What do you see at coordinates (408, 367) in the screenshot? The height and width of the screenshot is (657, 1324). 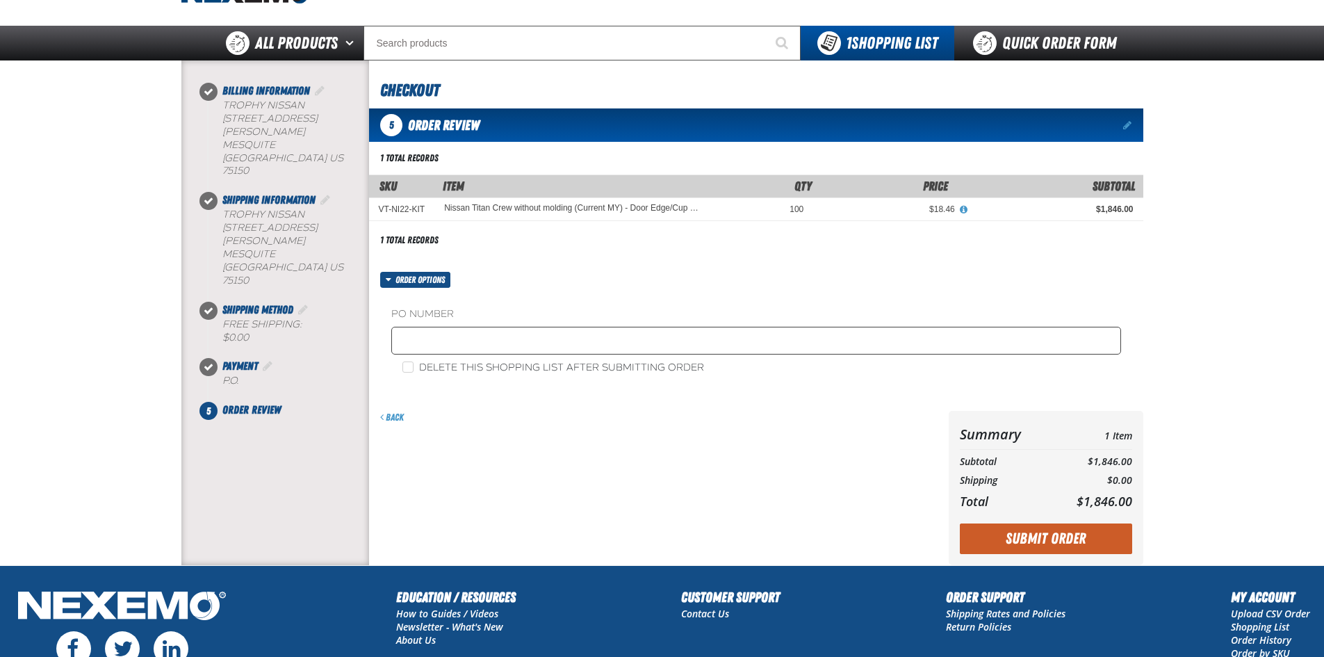 I see `input: Delete this shopping list after submitting order` at bounding box center [408, 367].